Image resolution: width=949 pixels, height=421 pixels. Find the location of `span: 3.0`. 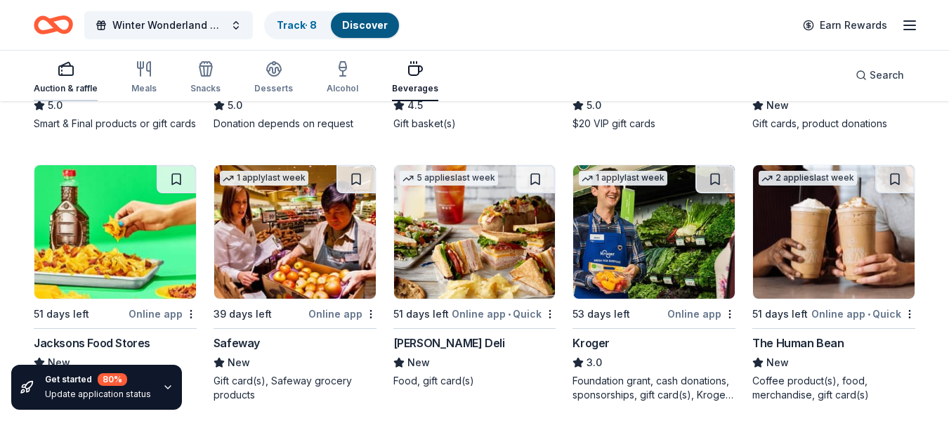

span: 3.0 is located at coordinates (594, 363).